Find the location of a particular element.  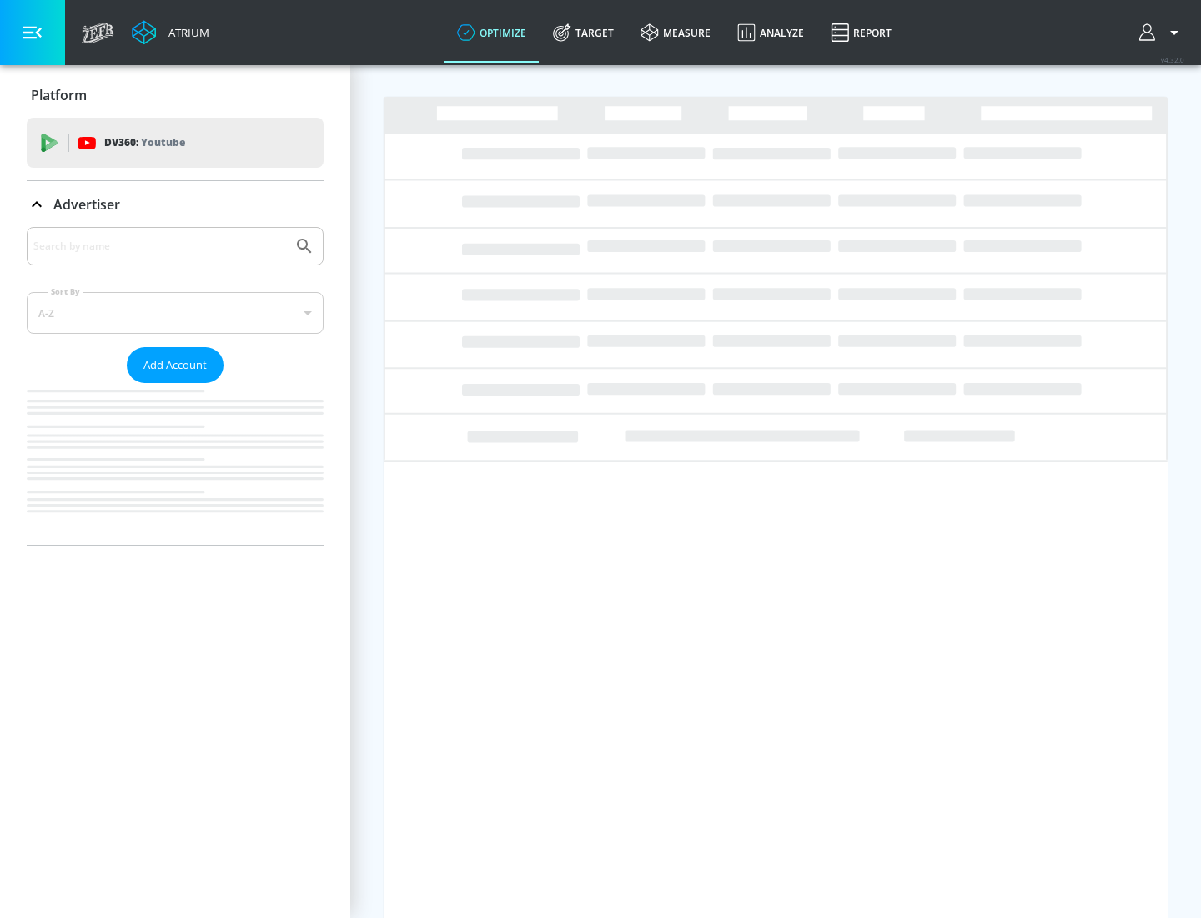

div: A-Z is located at coordinates (175, 313).